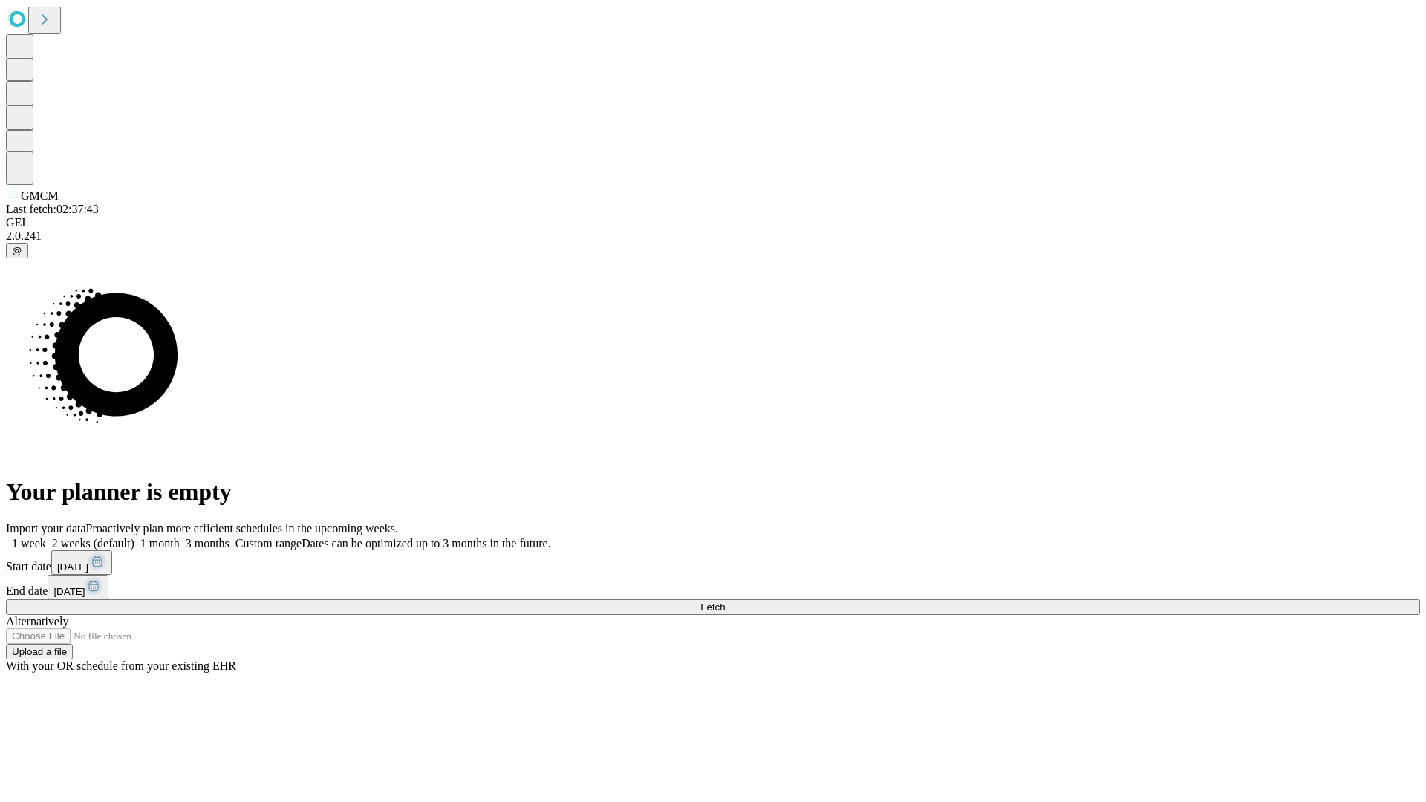 Image resolution: width=1426 pixels, height=802 pixels. I want to click on span: Alternatively, so click(37, 621).